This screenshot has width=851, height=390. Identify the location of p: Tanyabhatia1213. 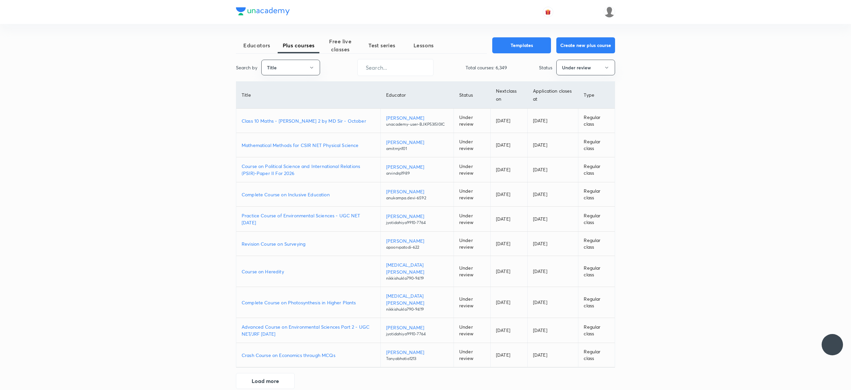
(417, 359).